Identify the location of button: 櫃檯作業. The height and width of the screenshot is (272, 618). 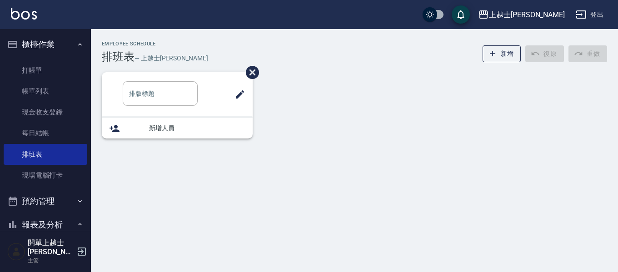
(45, 45).